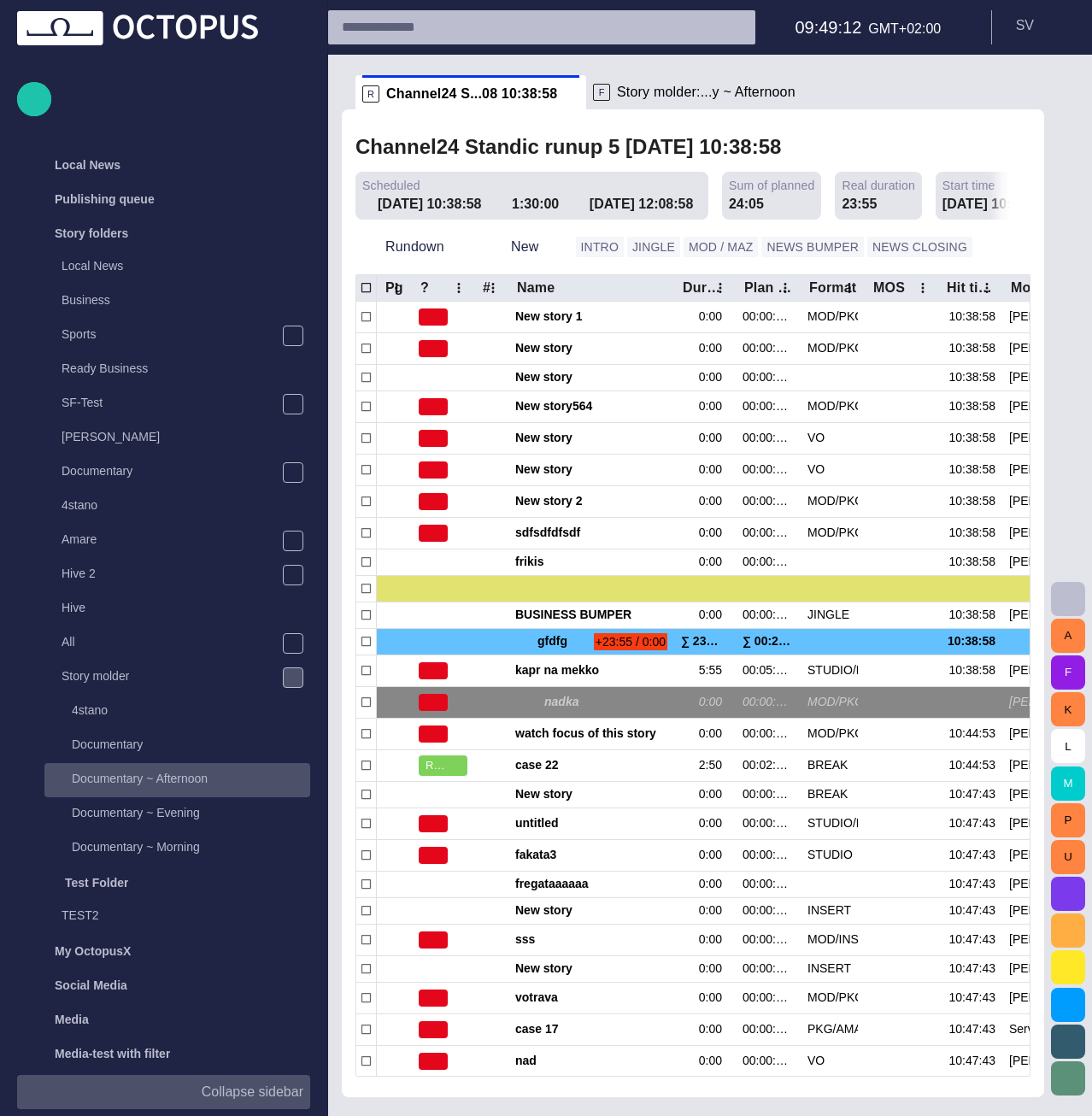 The image size is (1092, 1116). What do you see at coordinates (786, 288) in the screenshot?
I see `button: Plan dur column menu` at bounding box center [786, 288].